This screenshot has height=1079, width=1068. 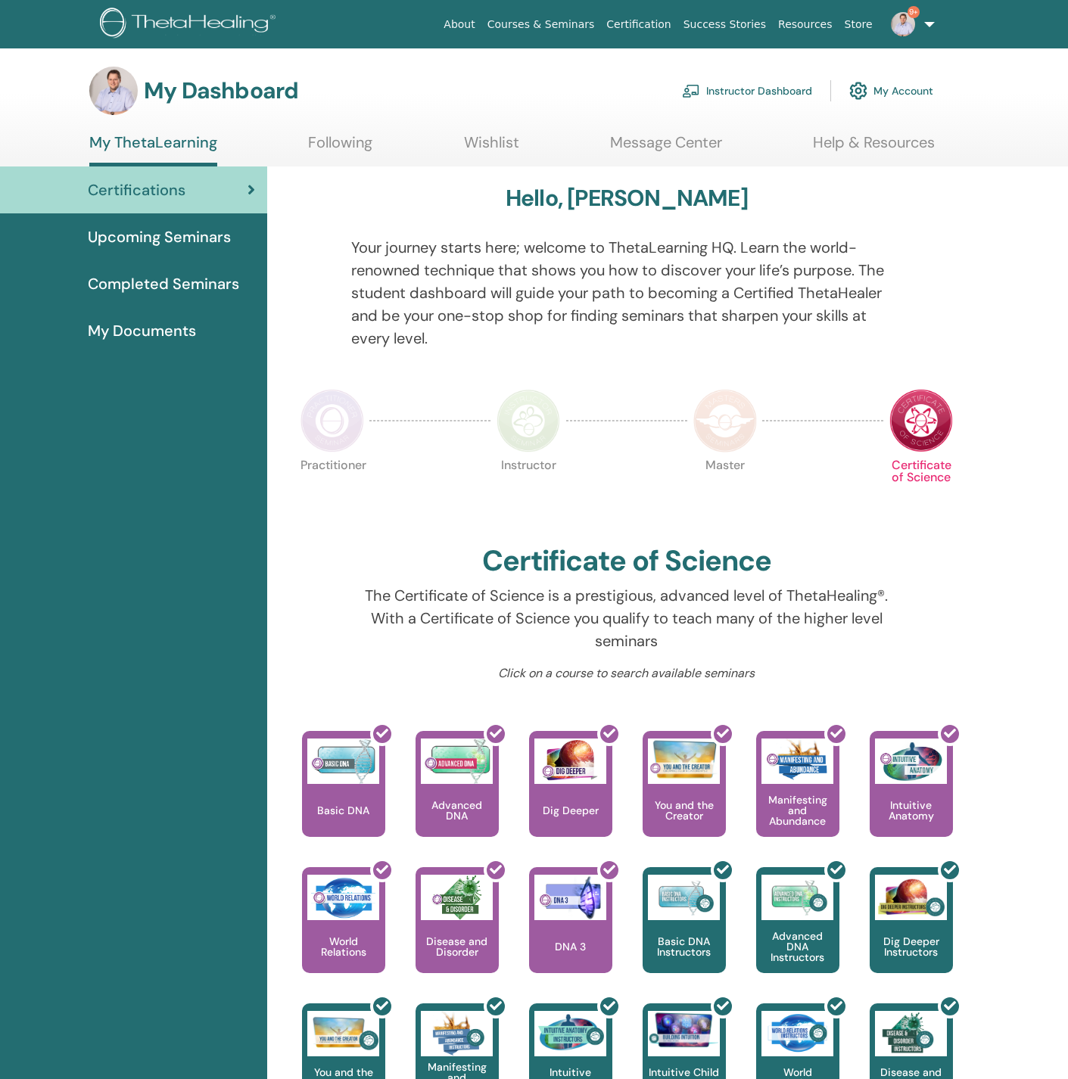 What do you see at coordinates (911, 799) in the screenshot?
I see `a: Intuitive Anatomy Intuitive Anatomy` at bounding box center [911, 799].